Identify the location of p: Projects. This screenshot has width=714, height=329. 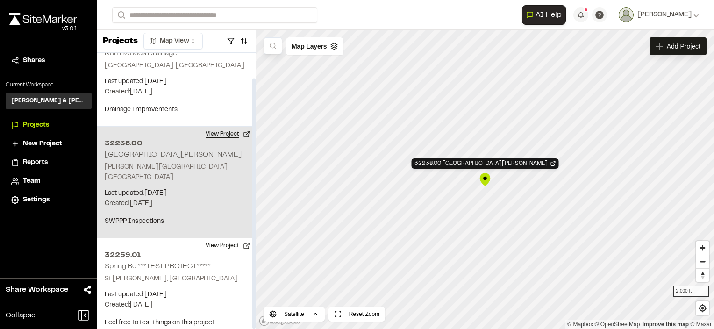
(120, 41).